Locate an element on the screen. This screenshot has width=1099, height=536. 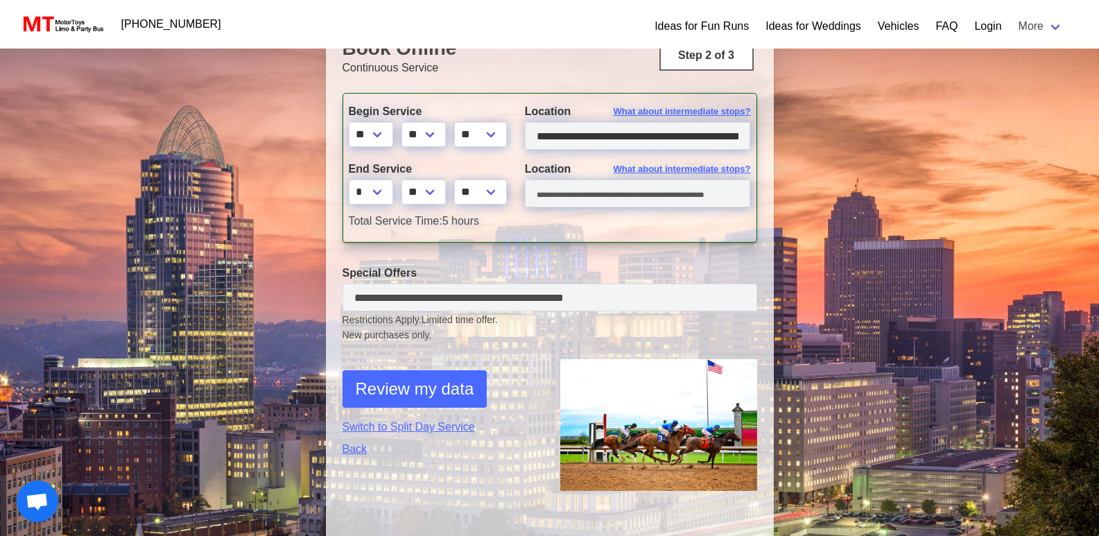
p: Continuous Service is located at coordinates (550, 68).